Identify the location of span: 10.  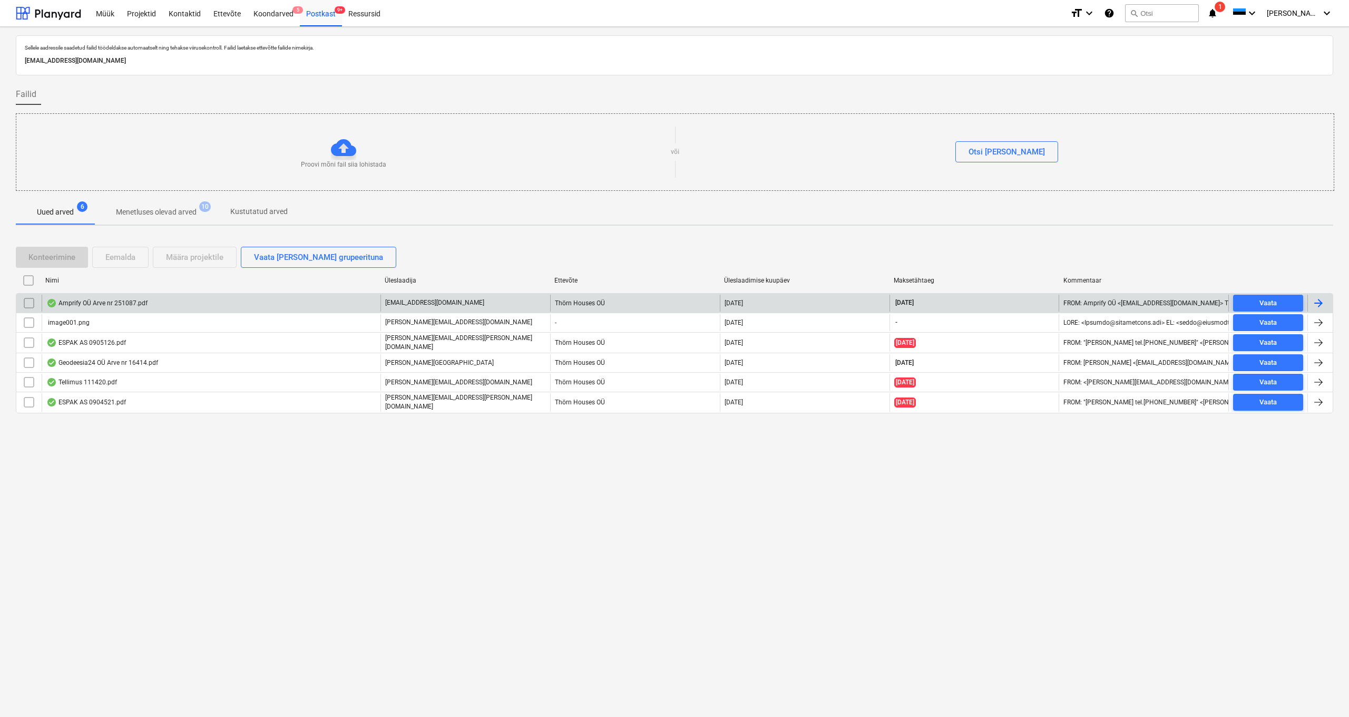
(205, 207).